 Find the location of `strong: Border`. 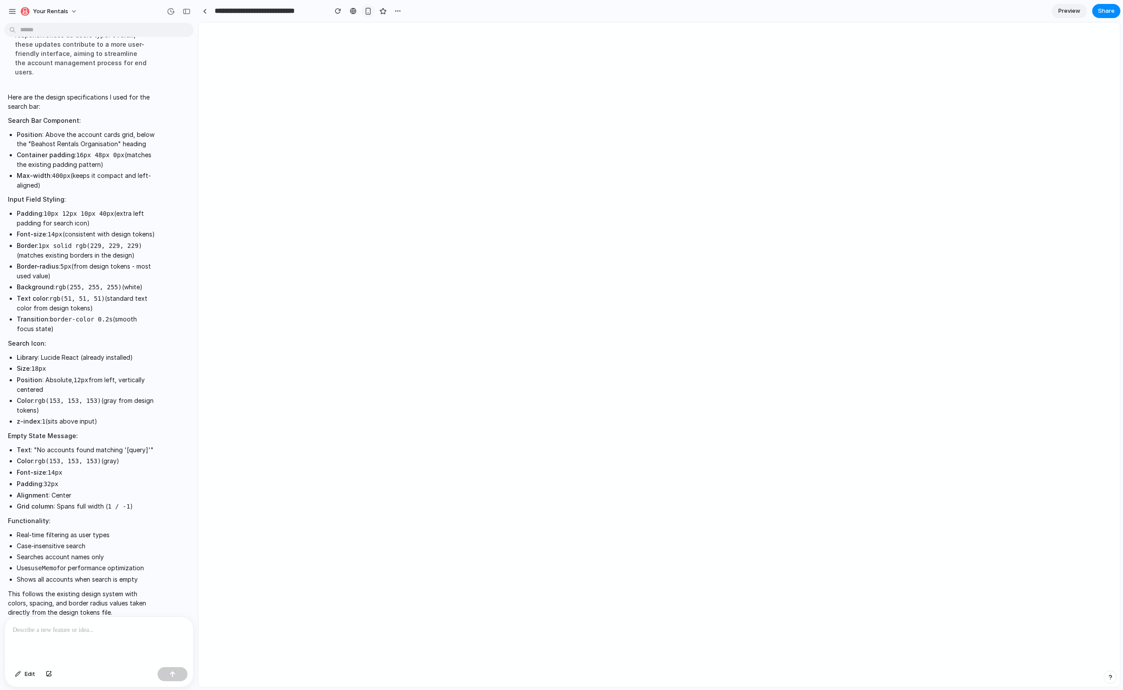

strong: Border is located at coordinates (27, 245).